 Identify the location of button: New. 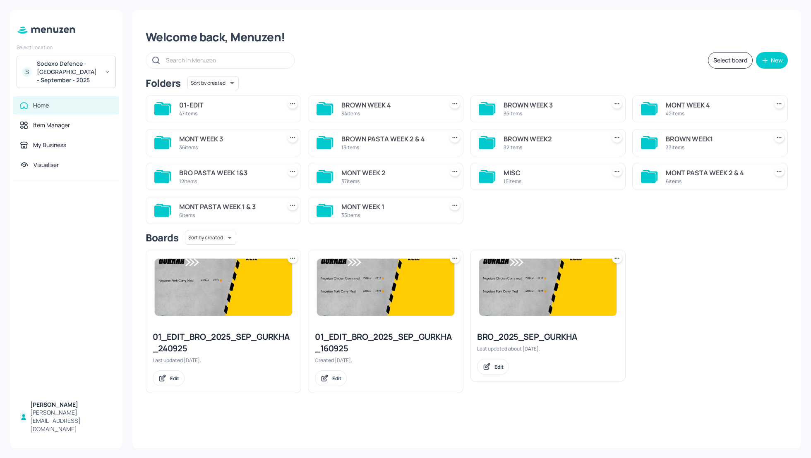
(771, 60).